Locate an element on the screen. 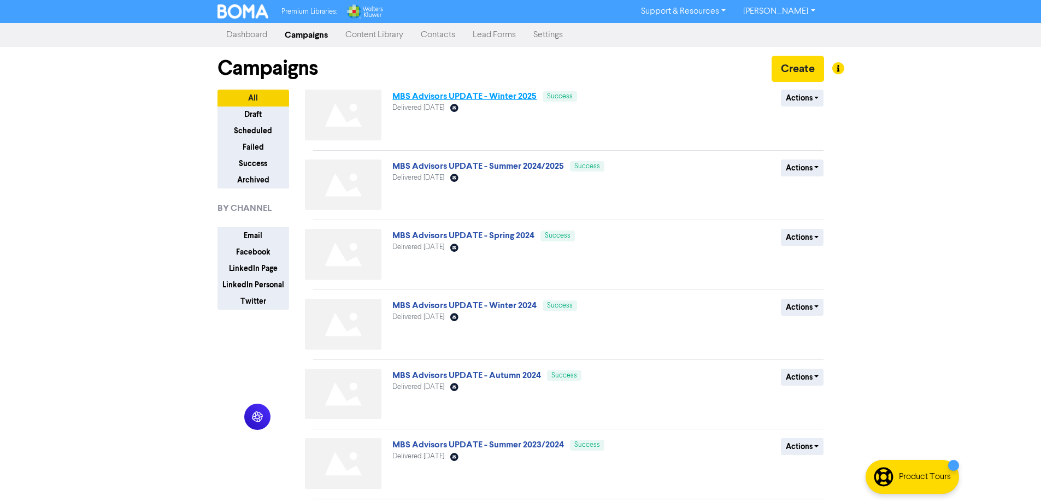 The width and height of the screenshot is (1041, 502). a: MBS Advisors UPDATE - Spring 2024 is located at coordinates (463, 235).